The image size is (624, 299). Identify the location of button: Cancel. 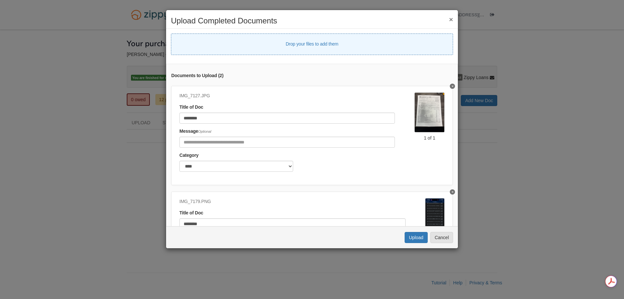
(442, 237).